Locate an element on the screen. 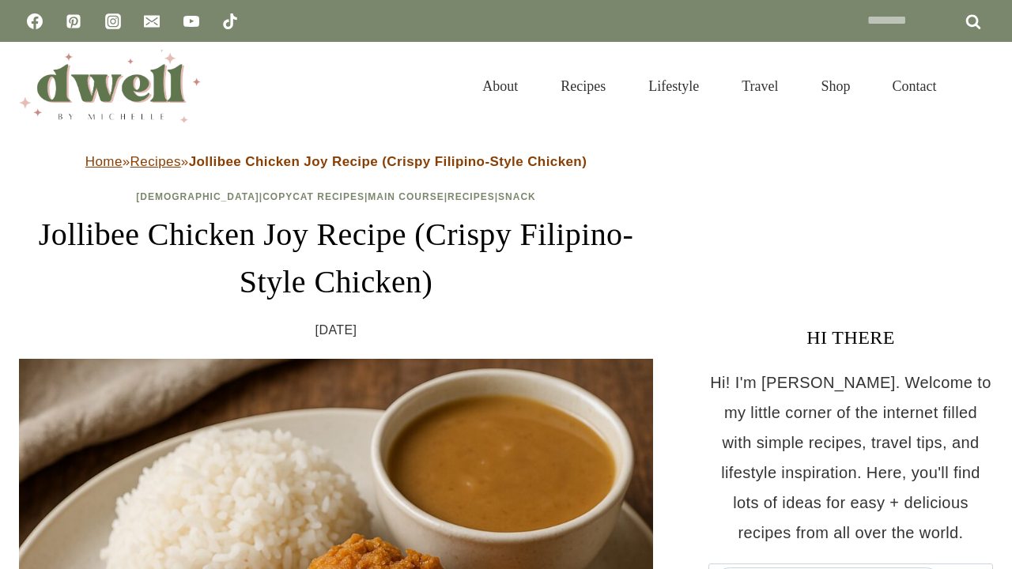  a: Facebook is located at coordinates (35, 21).